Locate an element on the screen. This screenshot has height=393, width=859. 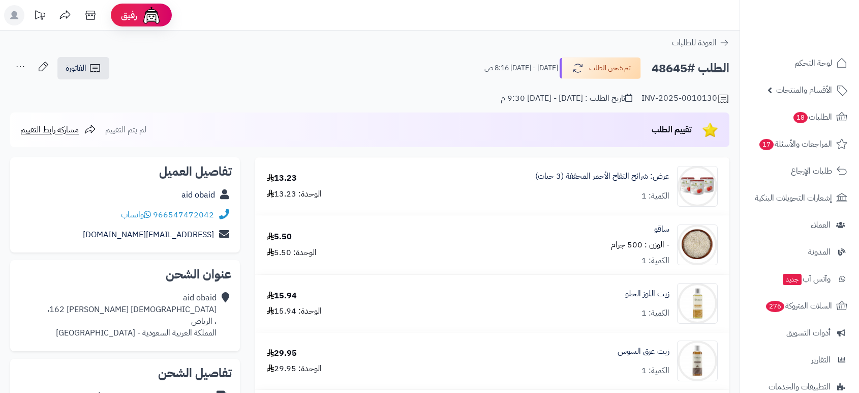
a: مشاركة رابط التقييم is located at coordinates (58, 130).